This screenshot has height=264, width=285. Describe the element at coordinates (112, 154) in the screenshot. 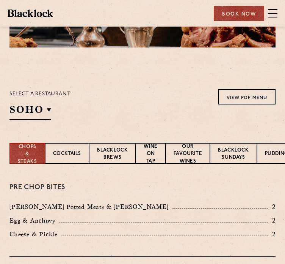

I see `p: Blacklock Brews` at that location.